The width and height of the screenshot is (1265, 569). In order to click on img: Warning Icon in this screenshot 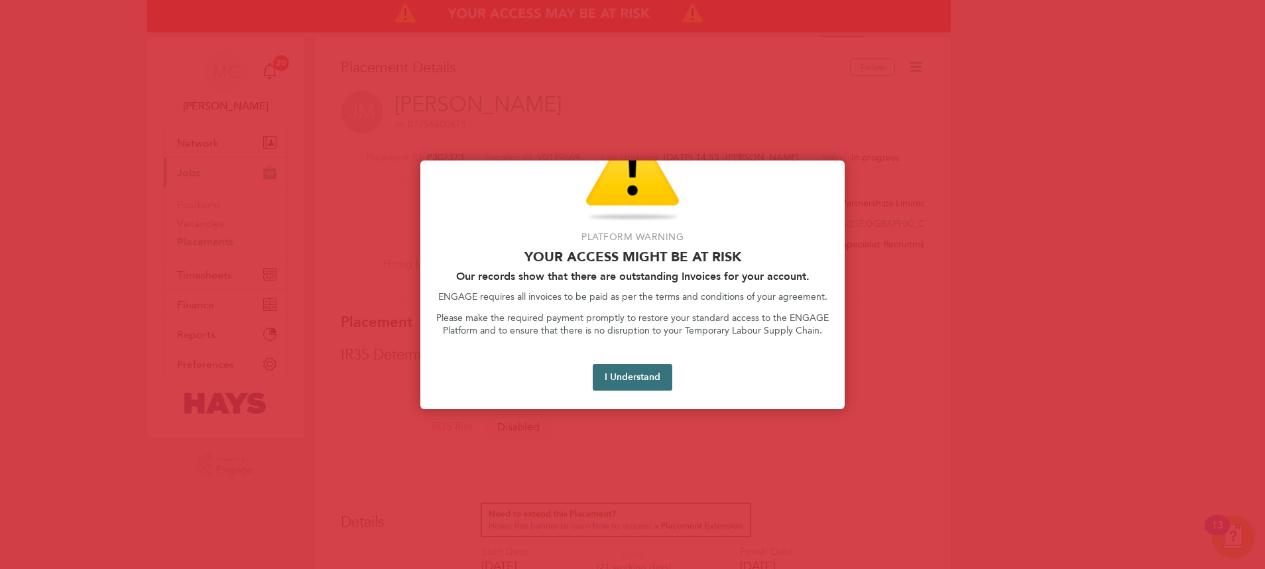, I will do `click(632, 173)`.